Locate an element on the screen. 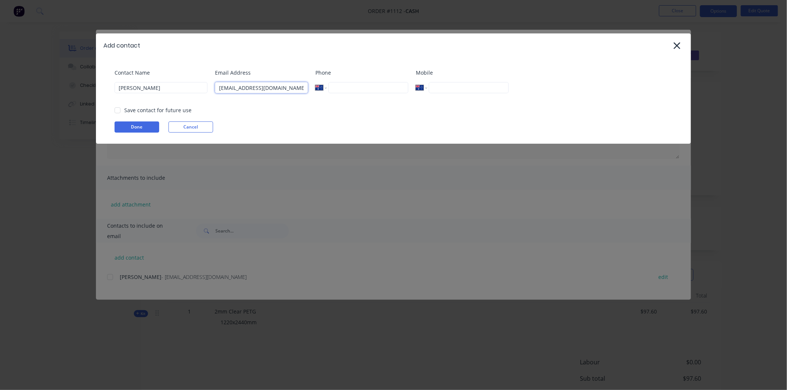 The width and height of the screenshot is (787, 390). div: Add contact is located at coordinates (122, 46).